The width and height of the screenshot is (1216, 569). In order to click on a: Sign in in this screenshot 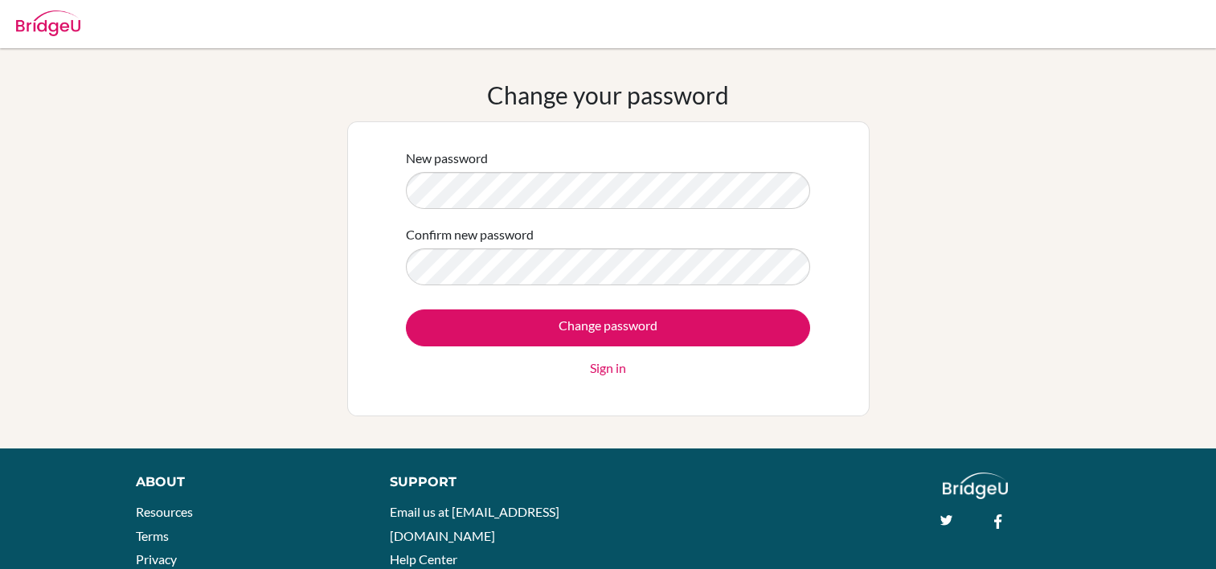, I will do `click(608, 368)`.